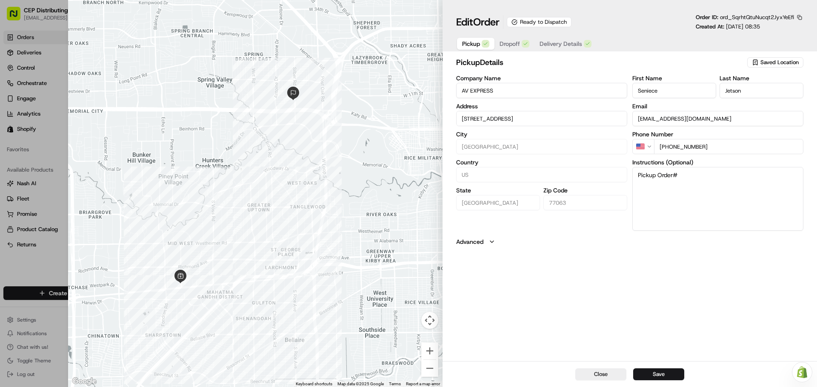 The width and height of the screenshot is (817, 387). What do you see at coordinates (84, 382) in the screenshot?
I see `img: Google` at bounding box center [84, 382].